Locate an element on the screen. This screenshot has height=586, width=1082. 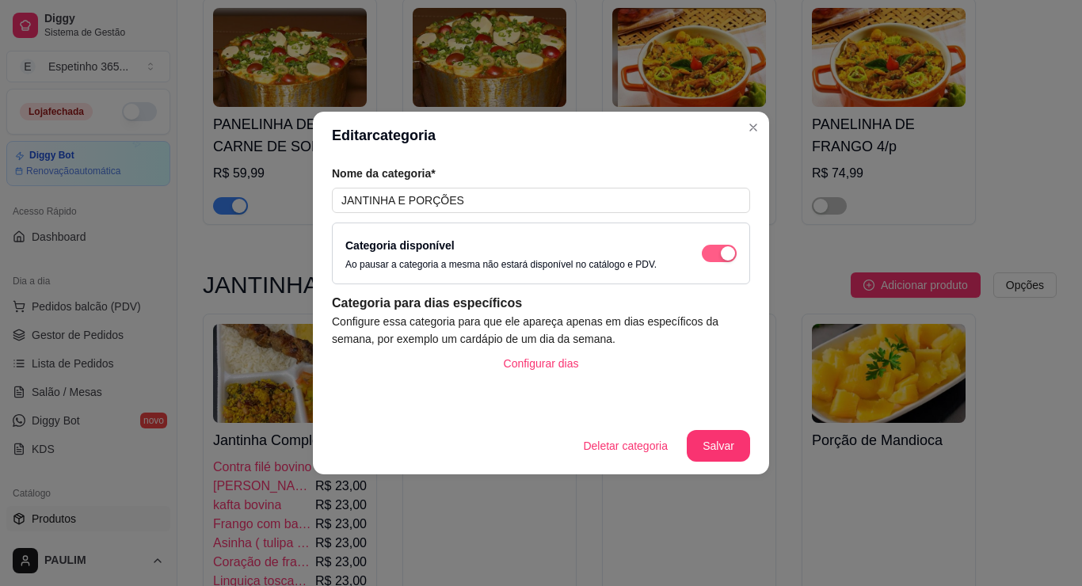
button: Configurar dias is located at coordinates (541, 364).